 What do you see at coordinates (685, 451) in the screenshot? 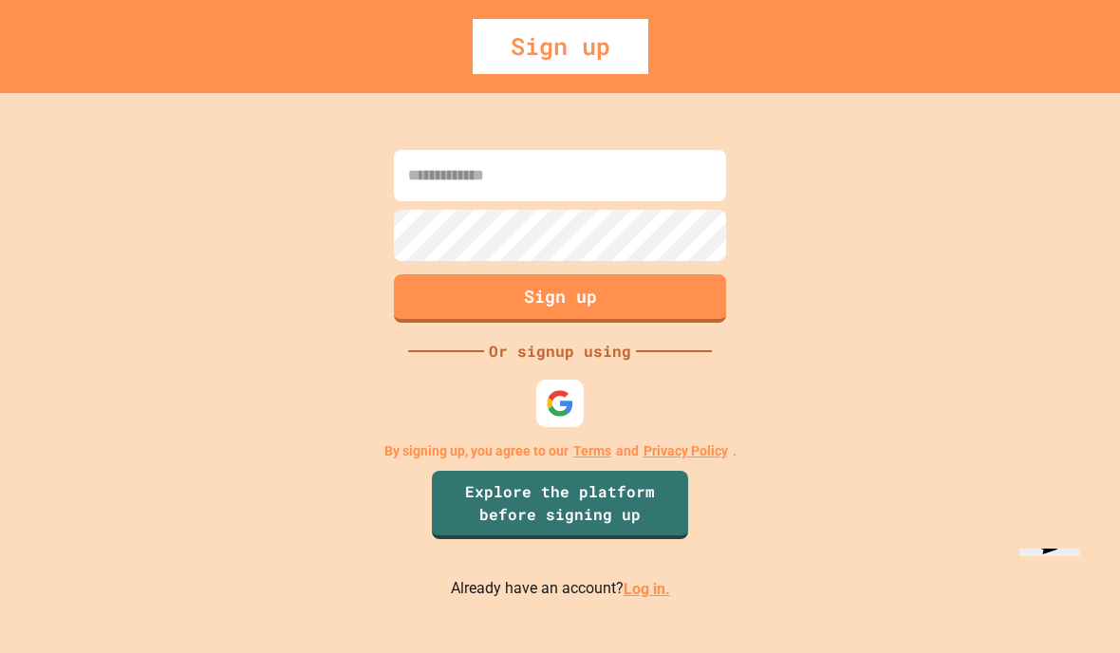
I see `a: Privacy Policy` at bounding box center [685, 451].